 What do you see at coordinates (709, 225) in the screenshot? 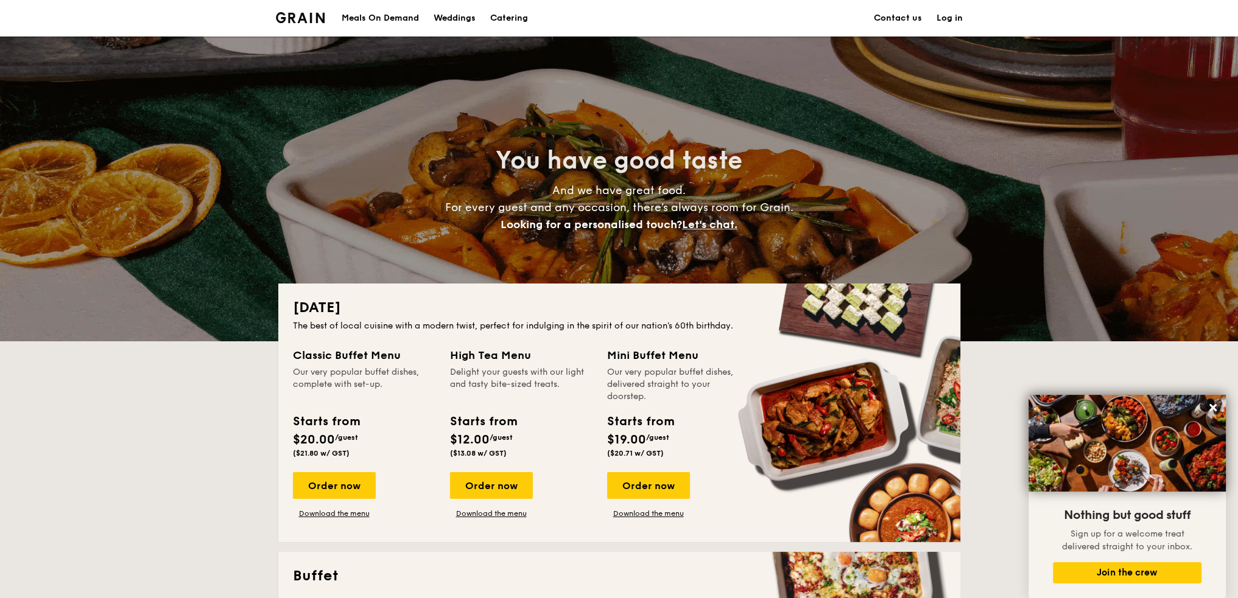
I see `span: Let's chat.` at bounding box center [709, 225].